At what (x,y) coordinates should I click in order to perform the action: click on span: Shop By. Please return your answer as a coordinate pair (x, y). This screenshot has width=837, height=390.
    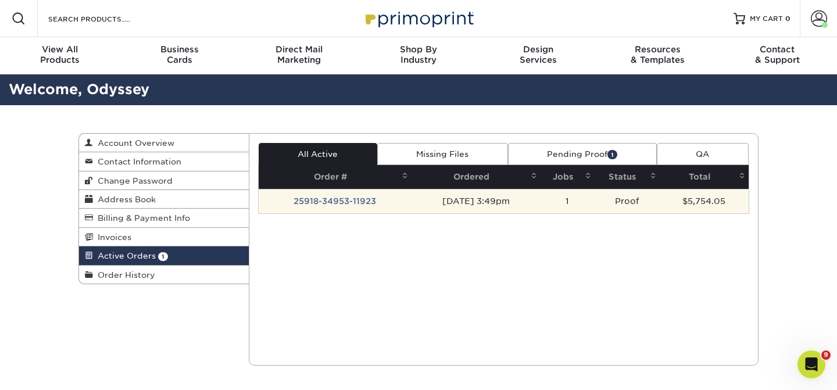
    Looking at the image, I should click on (419, 49).